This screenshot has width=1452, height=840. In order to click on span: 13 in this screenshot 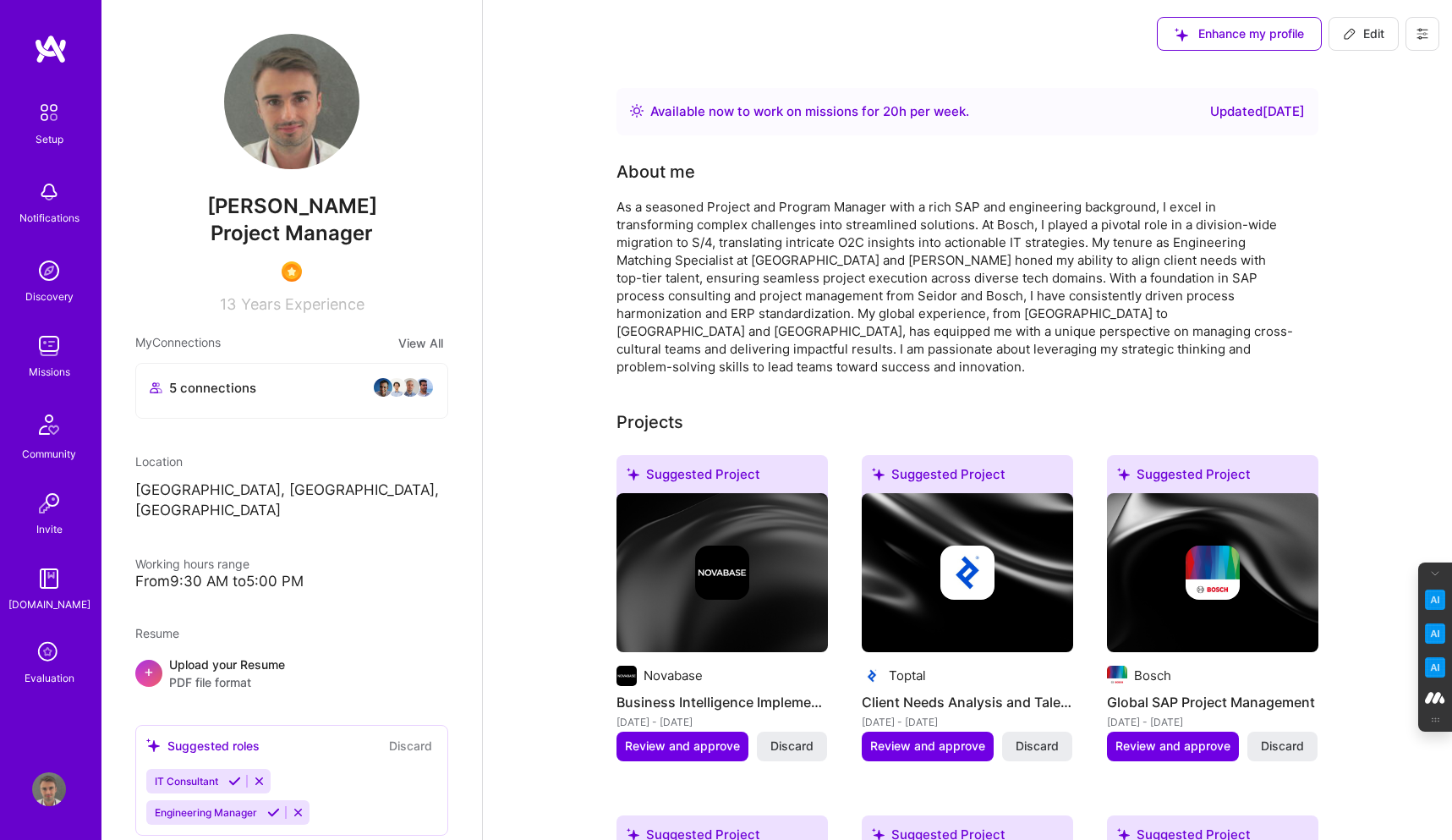, I will do `click(227, 304)`.